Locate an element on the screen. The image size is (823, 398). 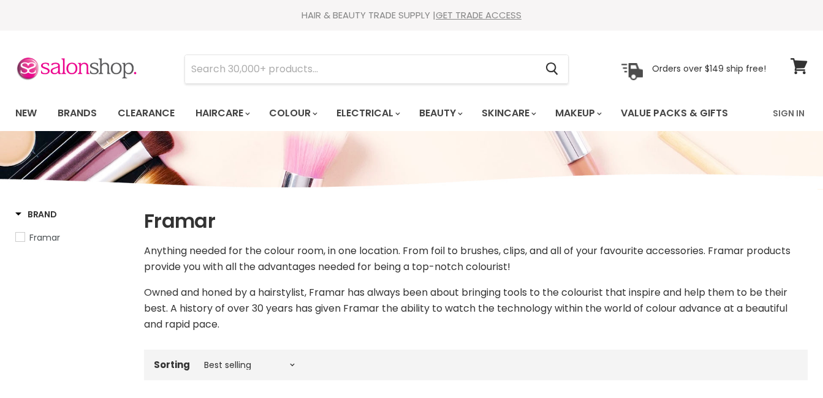
input: Search is located at coordinates (360, 69).